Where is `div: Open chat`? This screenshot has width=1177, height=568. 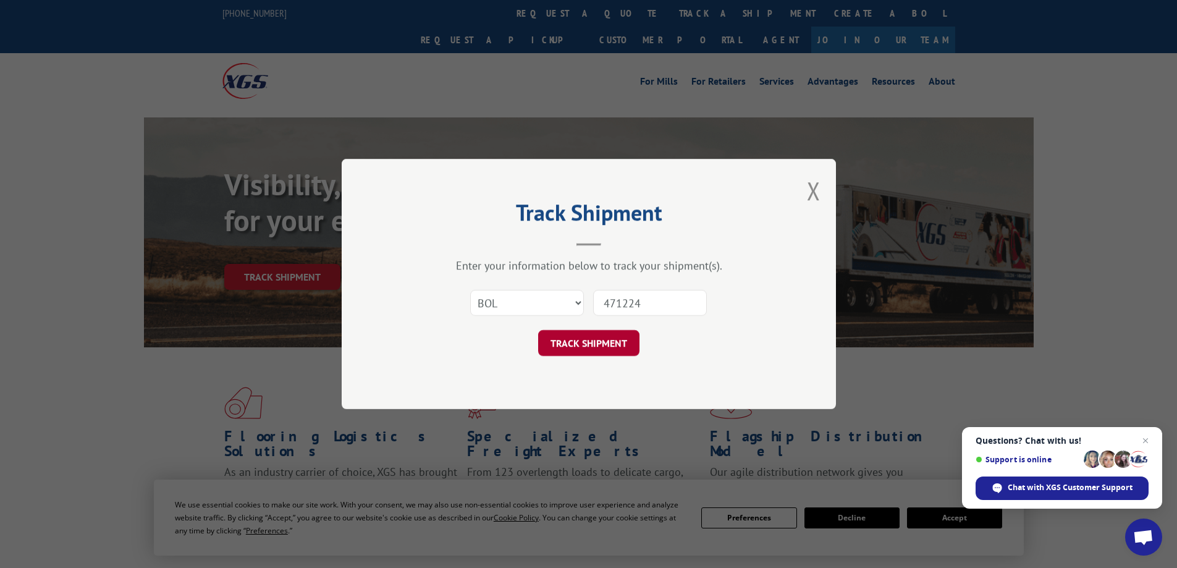 div: Open chat is located at coordinates (1144, 537).